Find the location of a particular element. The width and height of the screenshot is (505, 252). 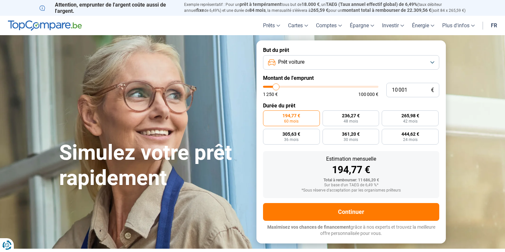

span: Prêt voiture is located at coordinates (291, 62).